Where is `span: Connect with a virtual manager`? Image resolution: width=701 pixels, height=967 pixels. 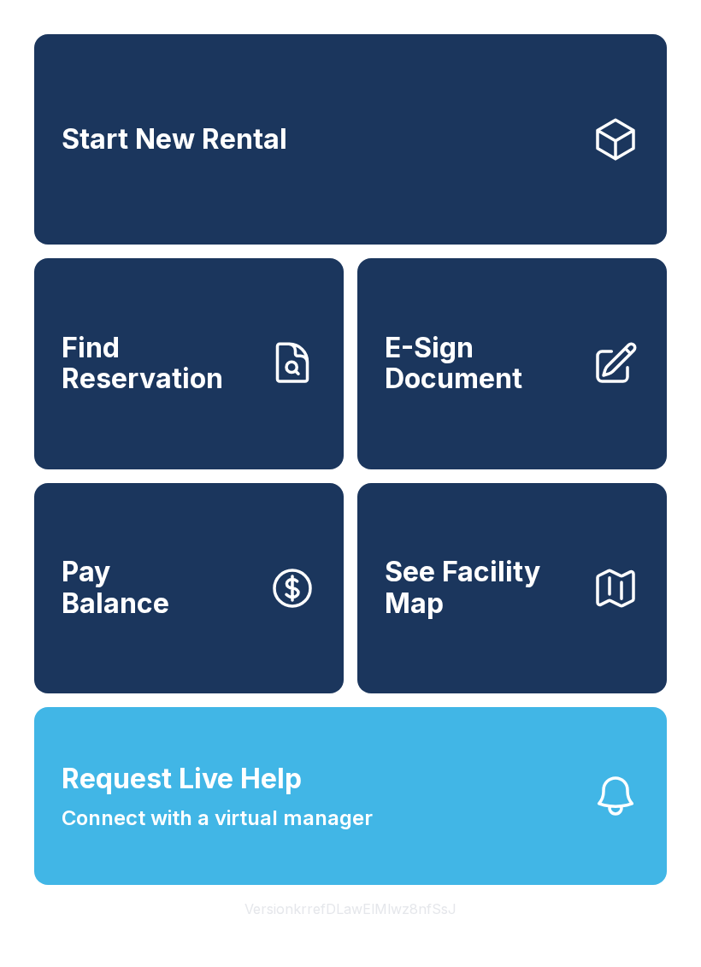
span: Connect with a virtual manager is located at coordinates (217, 819).